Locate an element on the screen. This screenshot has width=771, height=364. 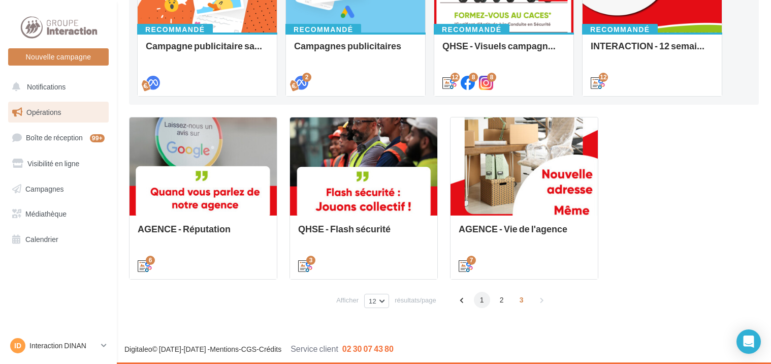
a: Mentions is located at coordinates (224, 348).